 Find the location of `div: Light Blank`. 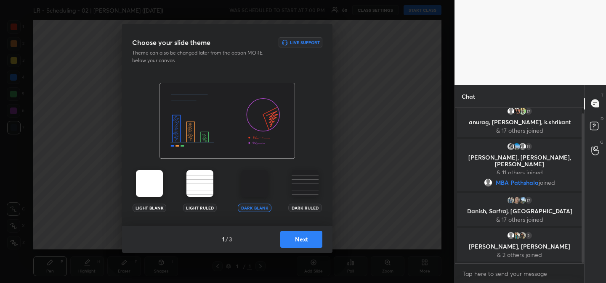

div: Light Blank is located at coordinates (149, 208).